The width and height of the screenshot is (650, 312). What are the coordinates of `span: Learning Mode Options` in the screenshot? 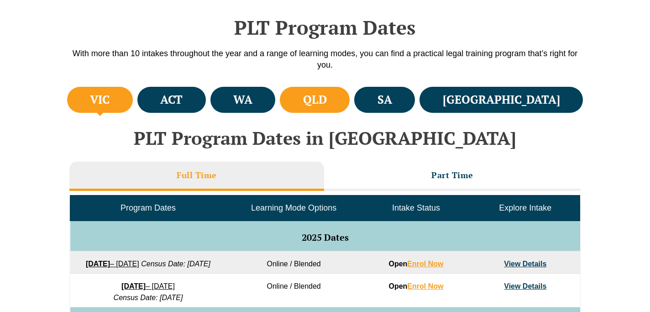 It's located at (294, 208).